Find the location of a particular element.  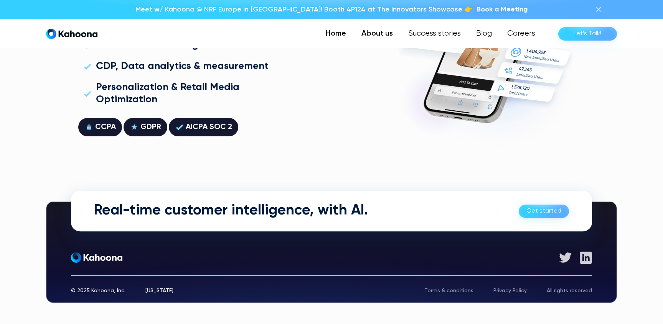

a: Privacy Policy is located at coordinates (510, 291).